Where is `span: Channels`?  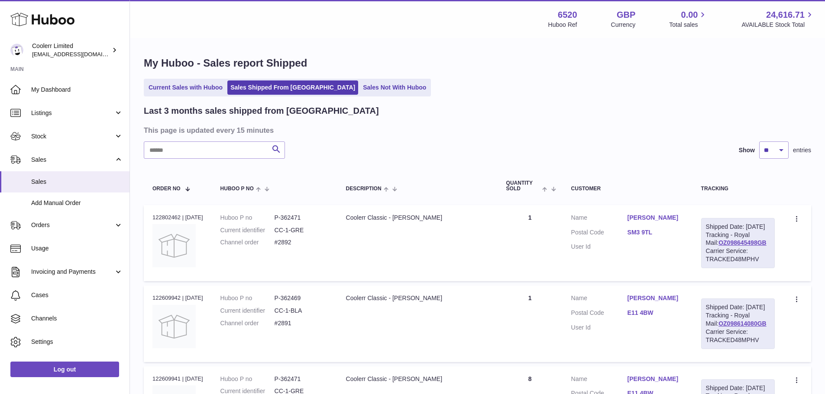
span: Channels is located at coordinates (77, 319).